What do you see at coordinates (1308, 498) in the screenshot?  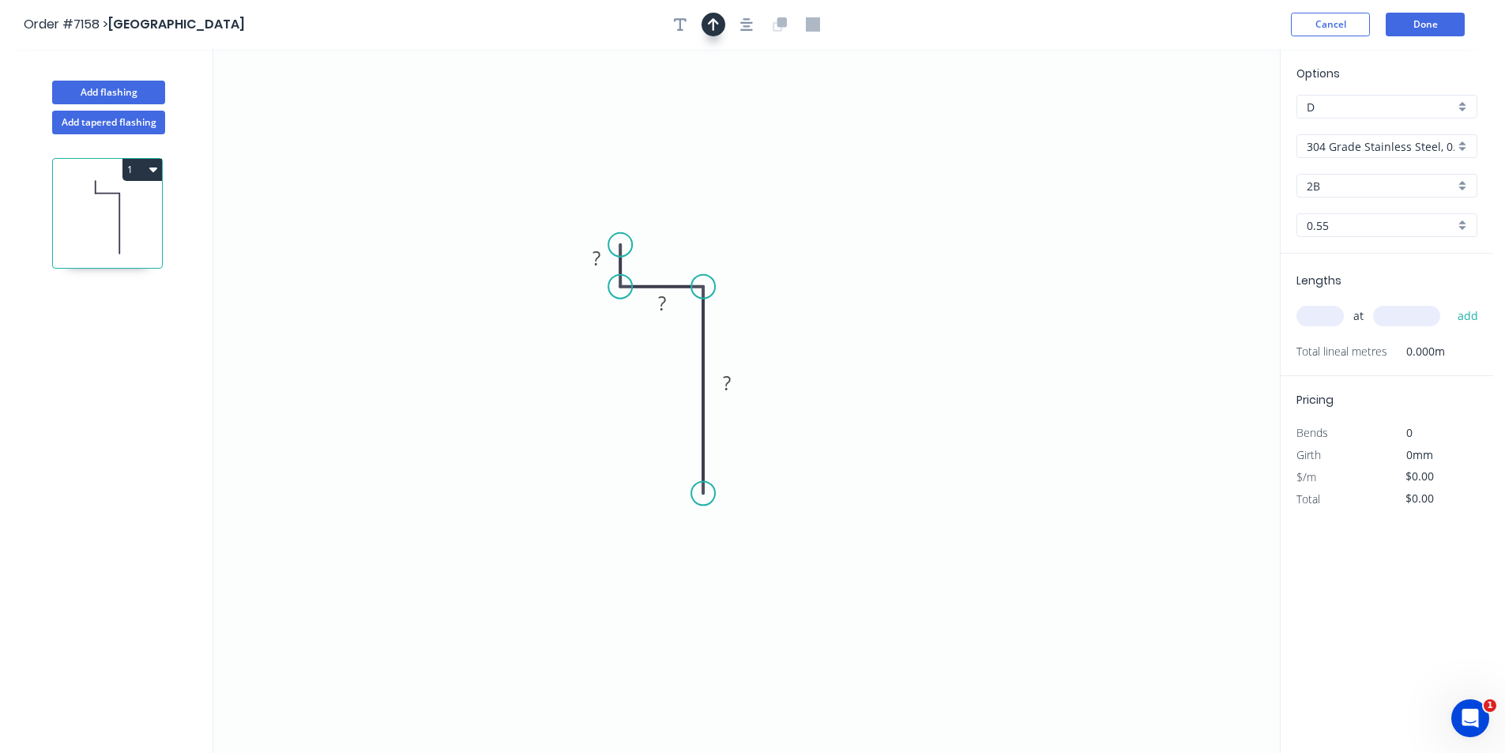 I see `span: Total` at bounding box center [1308, 498].